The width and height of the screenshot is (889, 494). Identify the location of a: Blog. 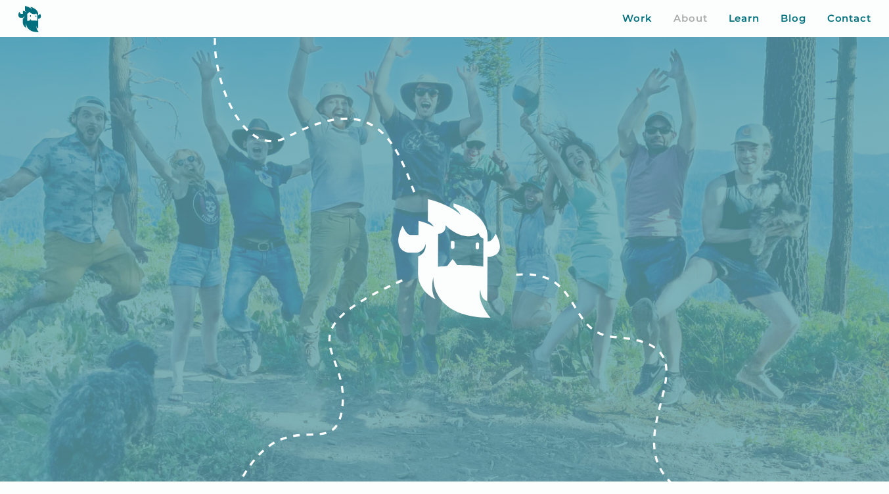
(793, 18).